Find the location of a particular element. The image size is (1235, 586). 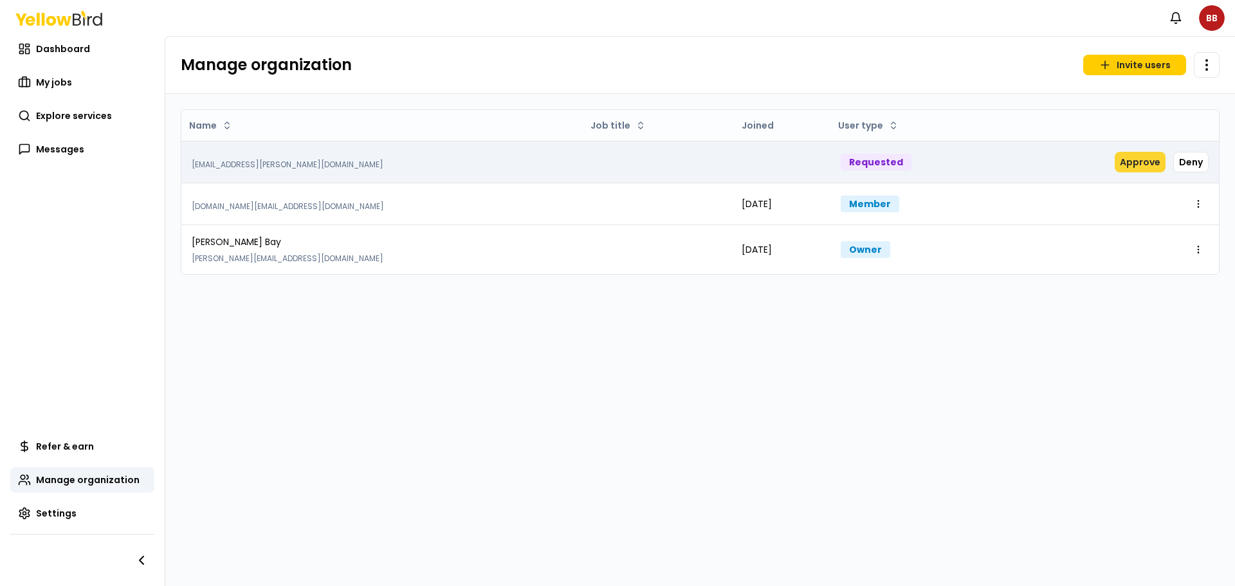

span: Job title is located at coordinates (610, 125).